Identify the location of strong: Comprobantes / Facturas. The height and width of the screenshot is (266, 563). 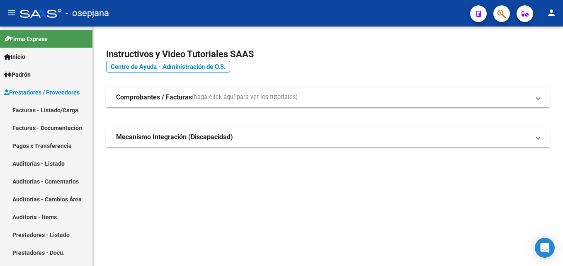
(154, 97).